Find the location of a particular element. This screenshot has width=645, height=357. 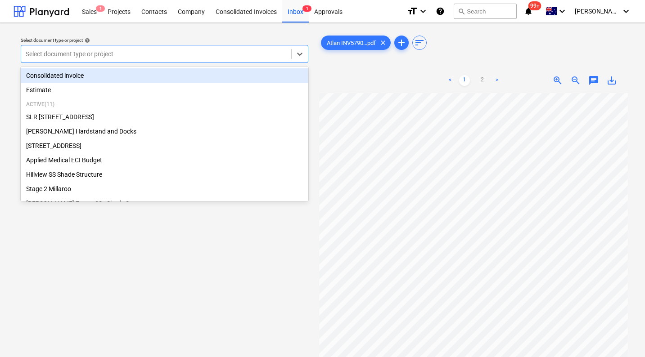

a: Next page is located at coordinates (497, 81).